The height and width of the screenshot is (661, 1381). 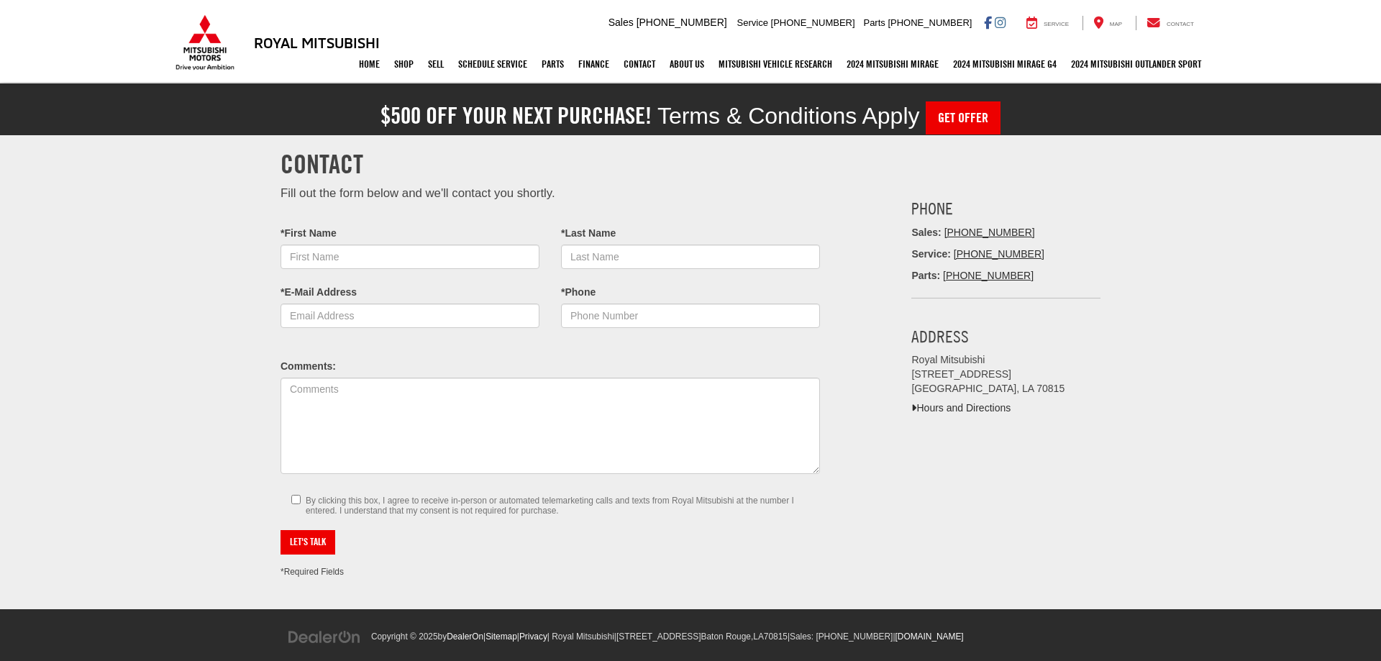 What do you see at coordinates (621, 22) in the screenshot?
I see `span: Sales` at bounding box center [621, 22].